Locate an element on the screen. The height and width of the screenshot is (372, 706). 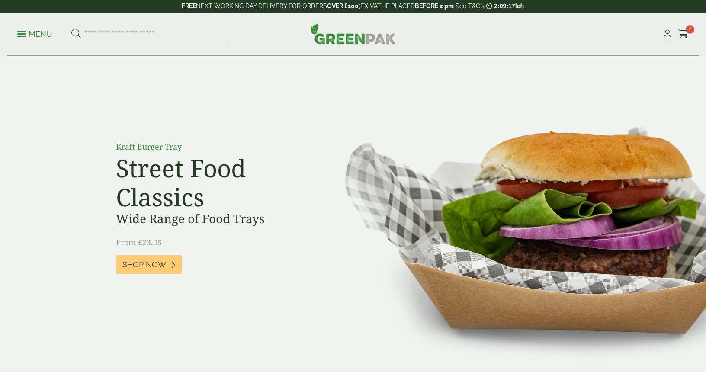
a: Shop Now is located at coordinates (149, 264).